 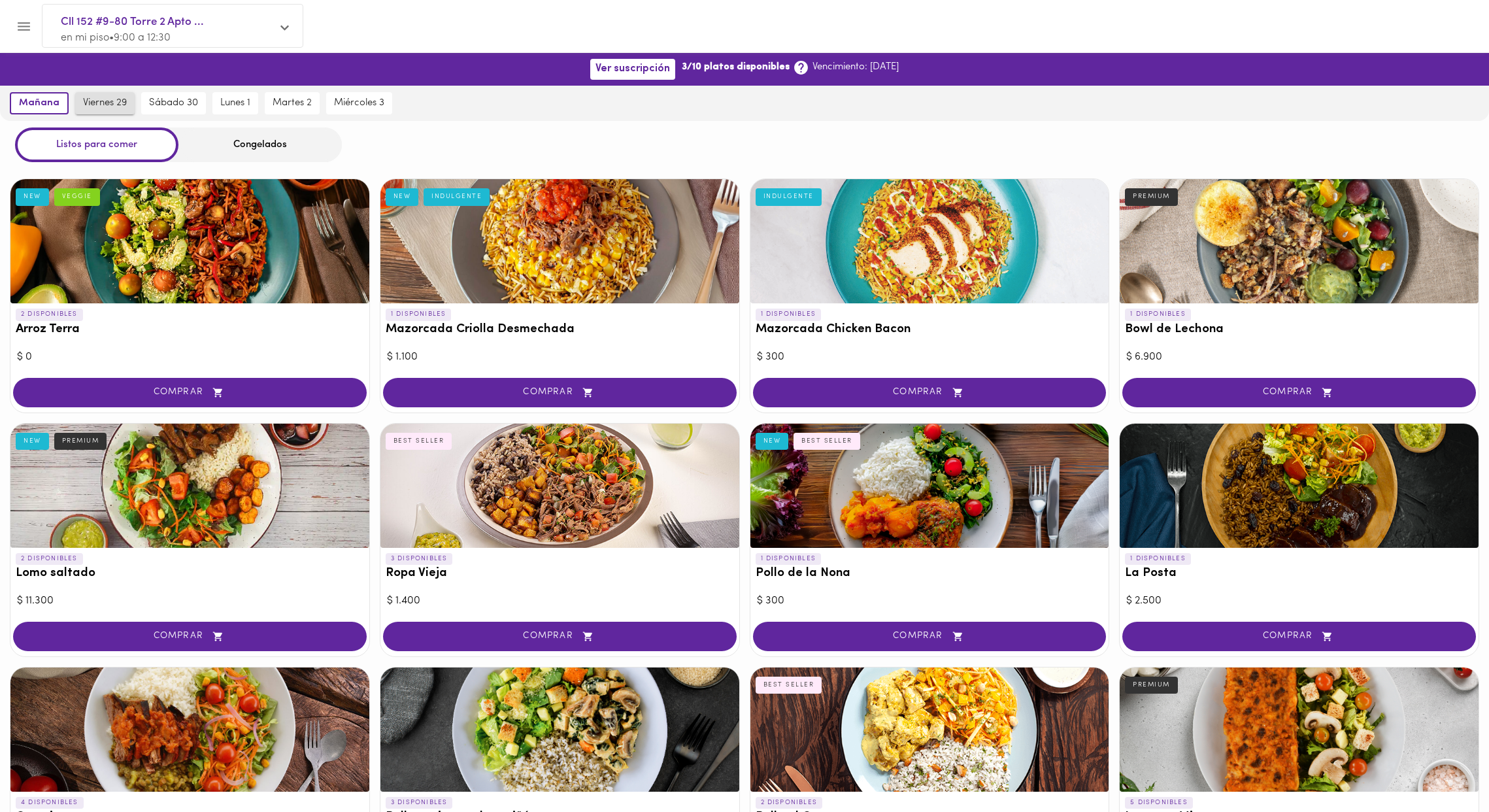 I want to click on h3: Mazorcada Chicken Bacon, so click(x=930, y=330).